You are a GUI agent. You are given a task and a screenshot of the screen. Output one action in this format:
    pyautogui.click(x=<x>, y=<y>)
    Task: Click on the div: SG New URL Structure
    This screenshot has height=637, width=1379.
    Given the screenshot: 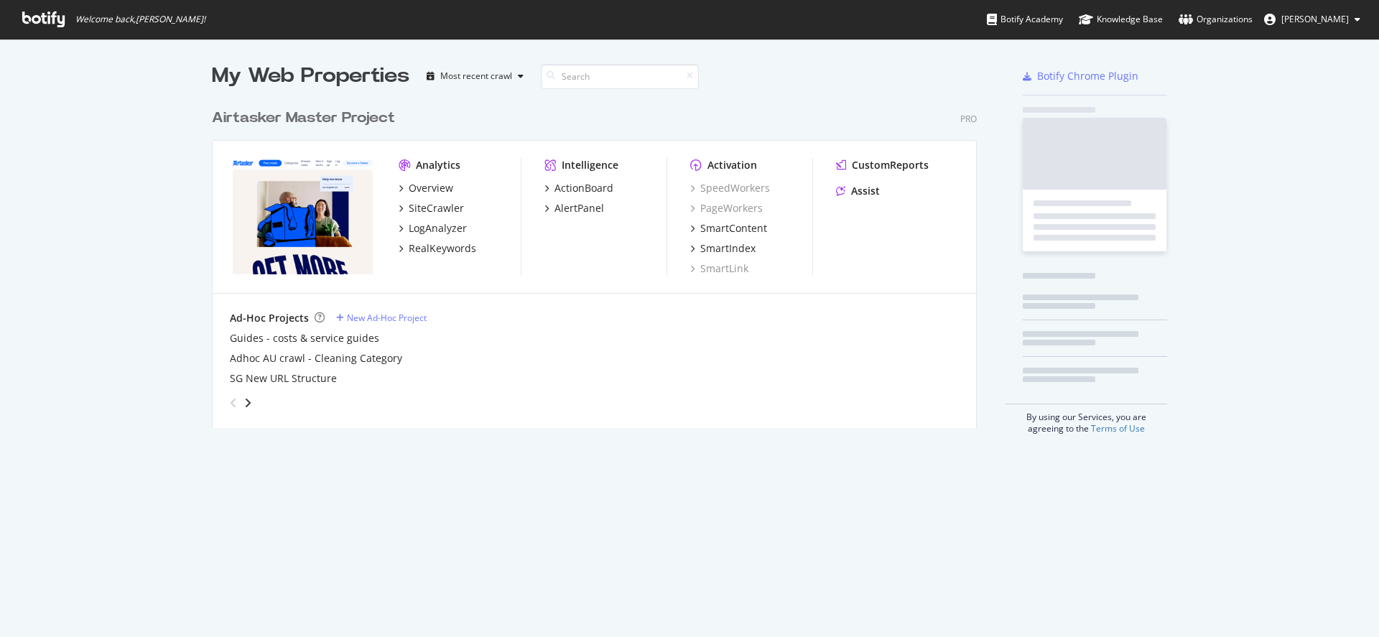 What is the action you would take?
    pyautogui.click(x=283, y=379)
    